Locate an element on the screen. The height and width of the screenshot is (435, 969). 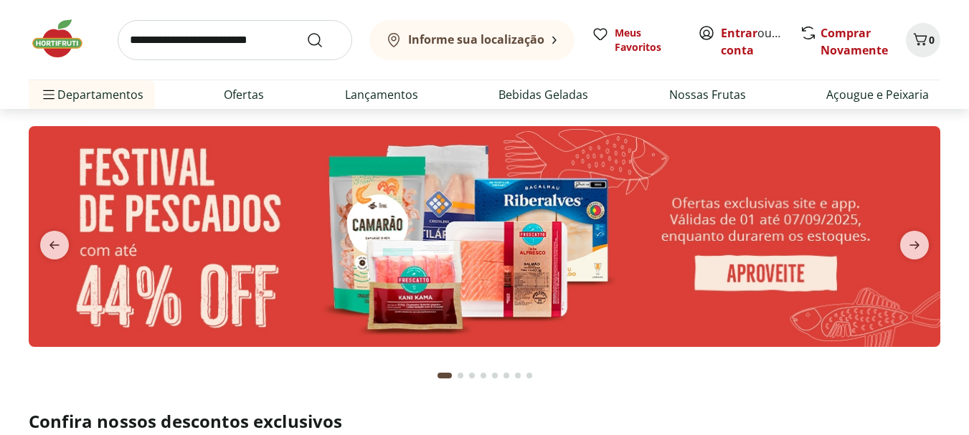
a: Entrar is located at coordinates (739, 33).